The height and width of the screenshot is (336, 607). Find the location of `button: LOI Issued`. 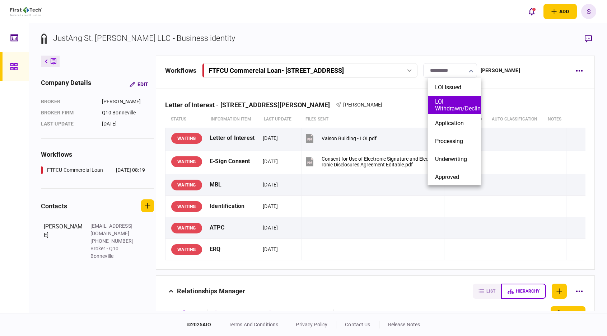

button: LOI Issued is located at coordinates (454, 87).